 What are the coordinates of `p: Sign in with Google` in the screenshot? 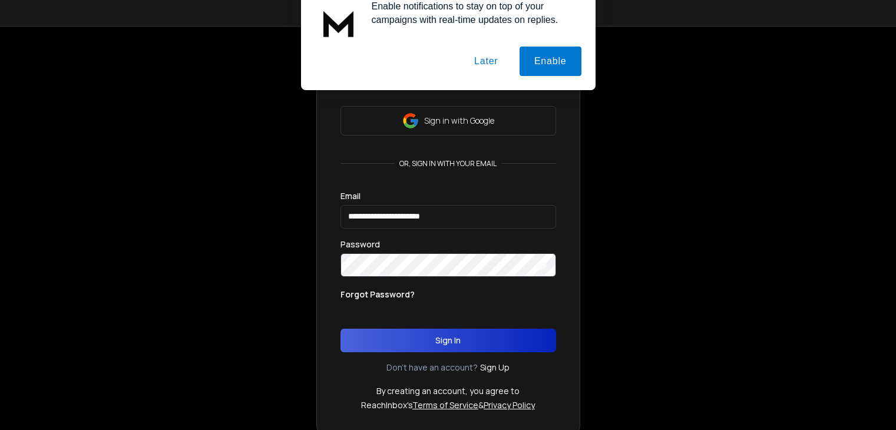 It's located at (459, 121).